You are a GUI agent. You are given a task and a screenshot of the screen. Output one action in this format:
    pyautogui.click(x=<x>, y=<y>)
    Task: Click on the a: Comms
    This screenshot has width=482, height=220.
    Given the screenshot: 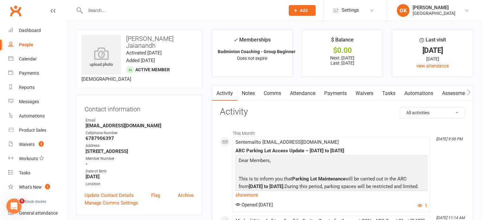 What is the action you would take?
    pyautogui.click(x=272, y=93)
    